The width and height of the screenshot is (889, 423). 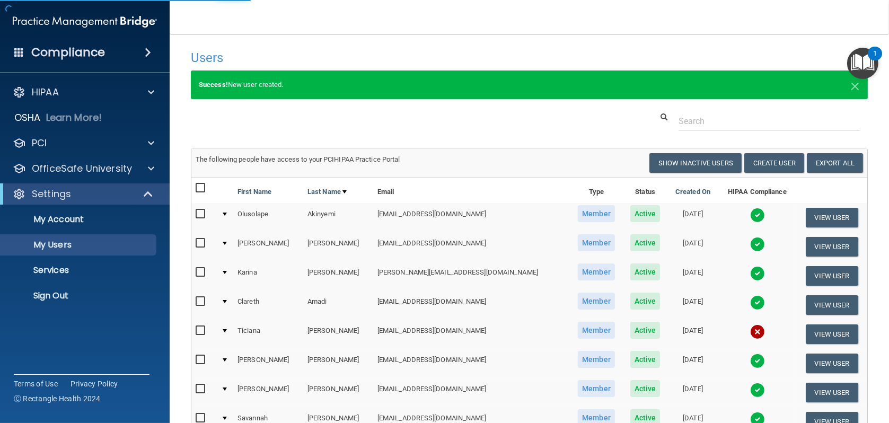 What do you see at coordinates (757, 190) in the screenshot?
I see `th: HIPAA Compliance` at bounding box center [757, 190].